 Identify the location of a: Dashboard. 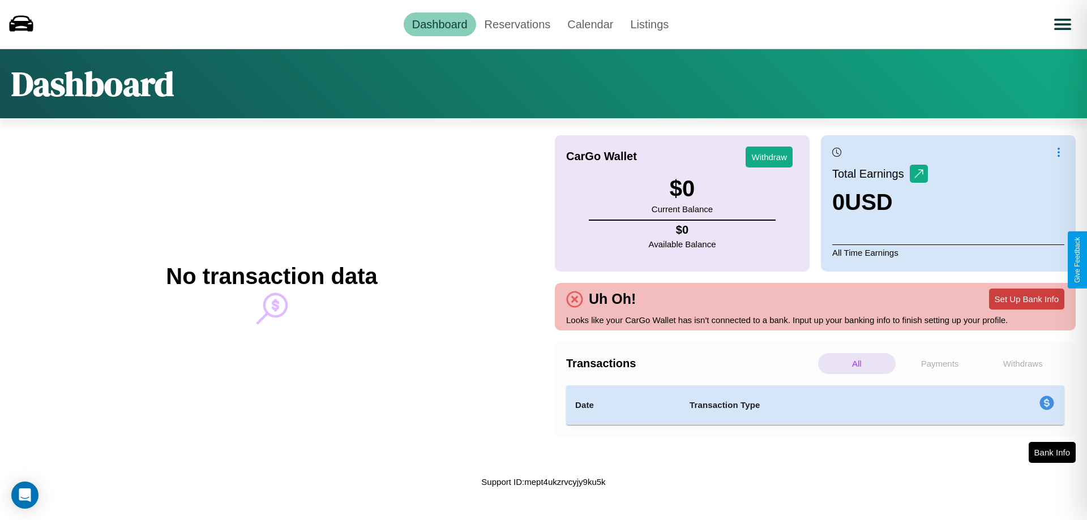
(440, 24).